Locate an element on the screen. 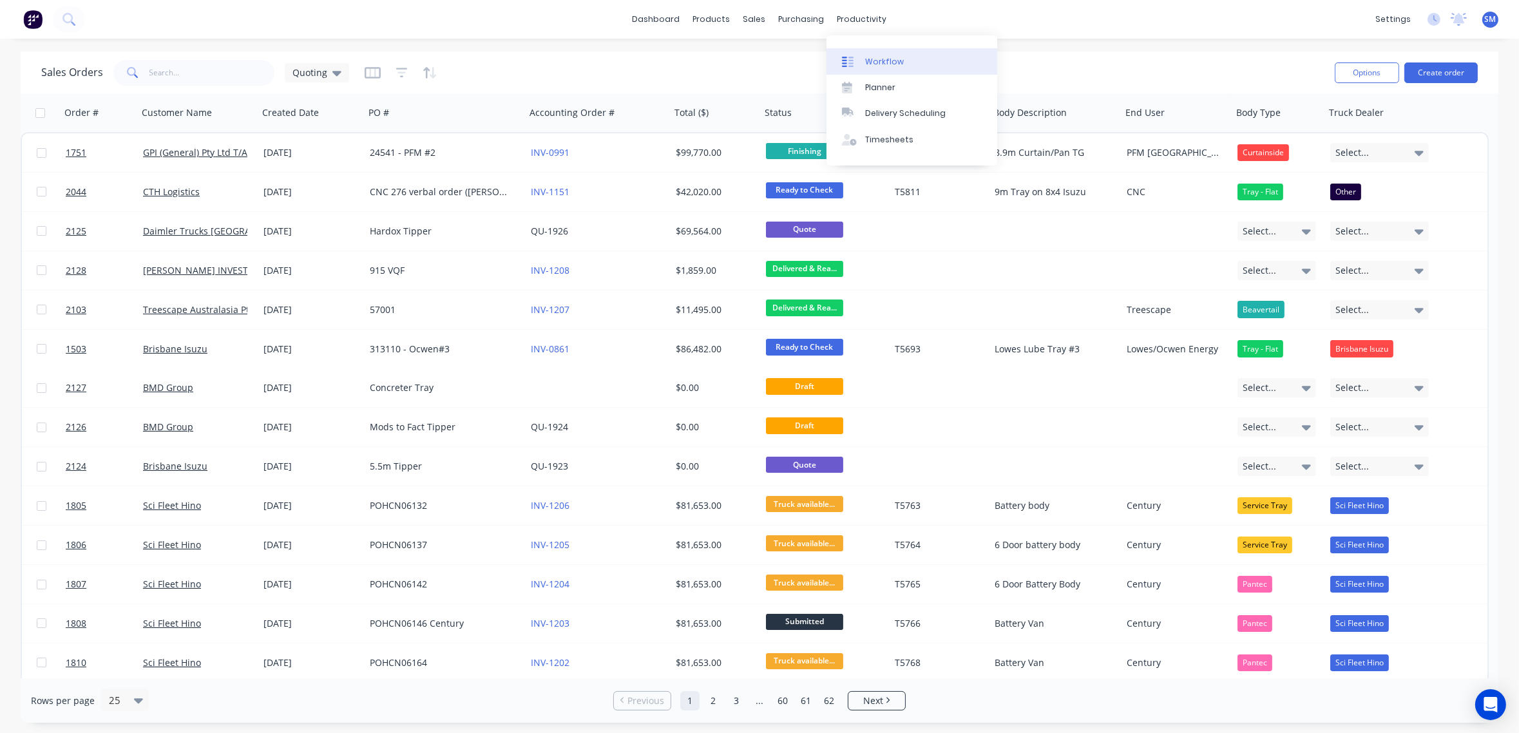 This screenshot has height=733, width=1519. div: T5765 is located at coordinates (937, 584).